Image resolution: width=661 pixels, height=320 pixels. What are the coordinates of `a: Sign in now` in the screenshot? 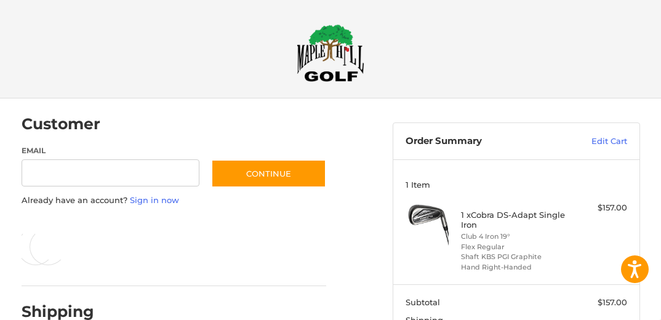 It's located at (155, 200).